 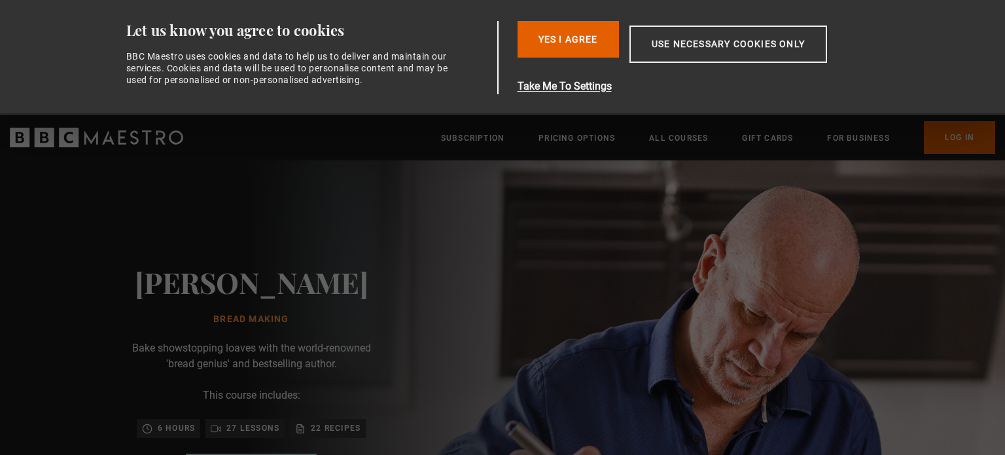 What do you see at coordinates (858, 138) in the screenshot?
I see `a: For business` at bounding box center [858, 138].